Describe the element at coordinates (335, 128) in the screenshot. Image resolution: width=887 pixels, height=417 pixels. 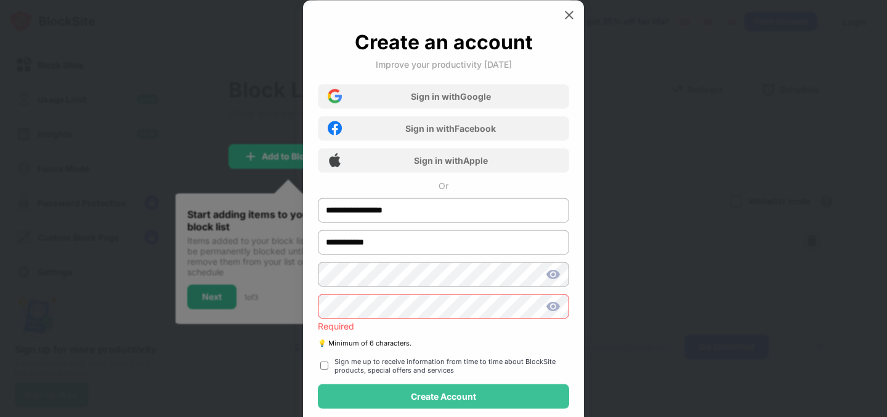
I see `img: facebook-icon.png` at that location.